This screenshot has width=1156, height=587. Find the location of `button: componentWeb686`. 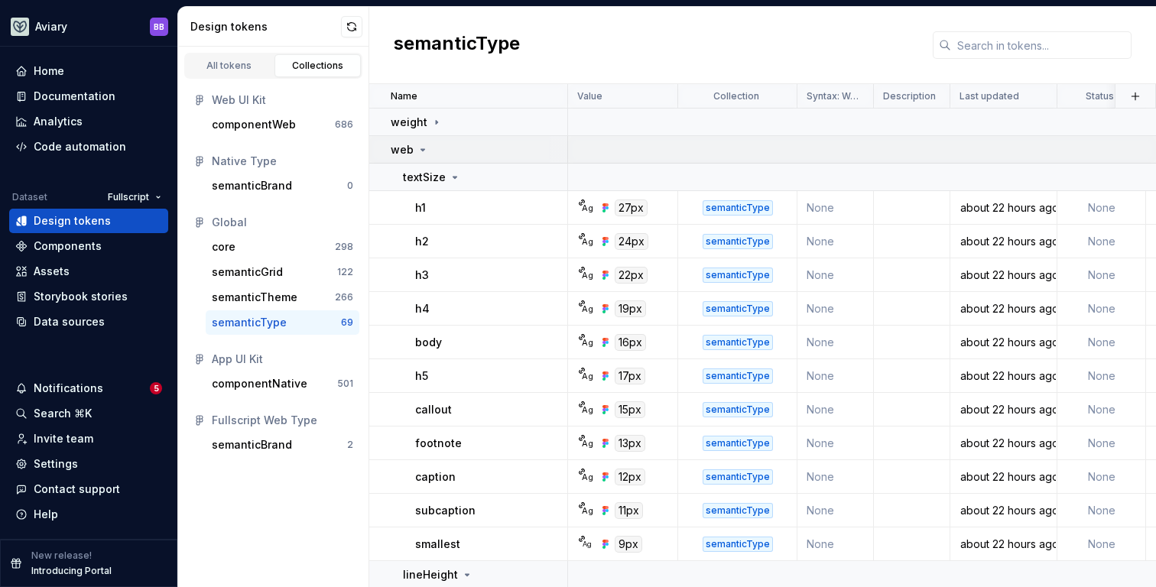

button: componentWeb686 is located at coordinates (282, 125).